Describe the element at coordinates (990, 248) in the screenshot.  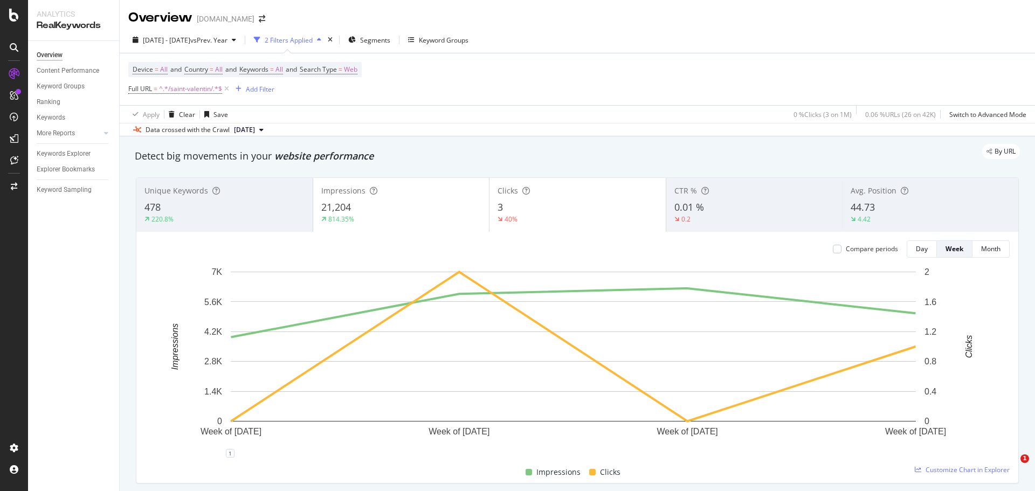
I see `div: Month` at that location.